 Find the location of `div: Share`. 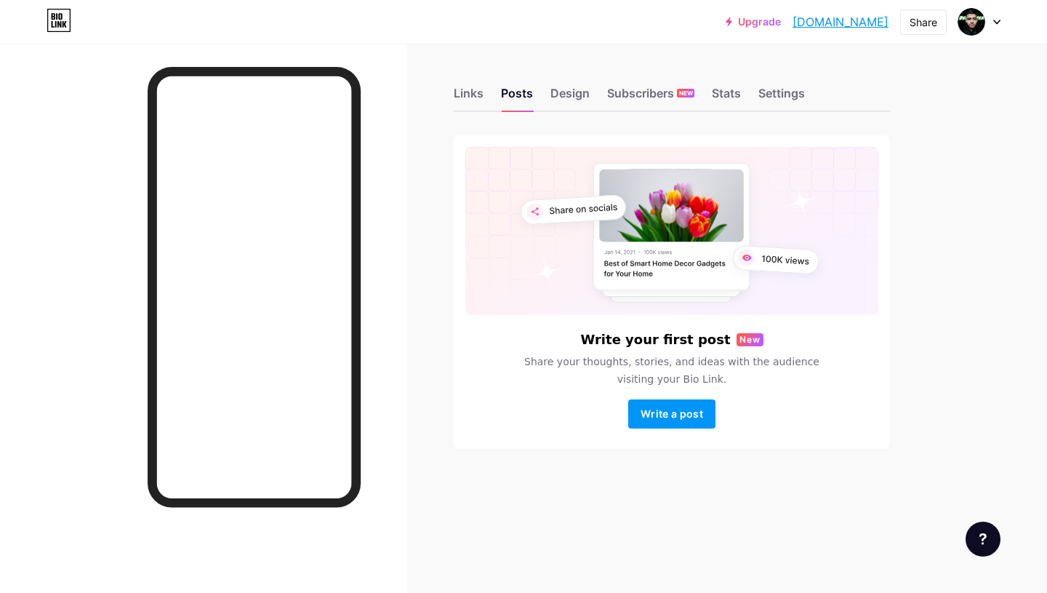

div: Share is located at coordinates (923, 22).